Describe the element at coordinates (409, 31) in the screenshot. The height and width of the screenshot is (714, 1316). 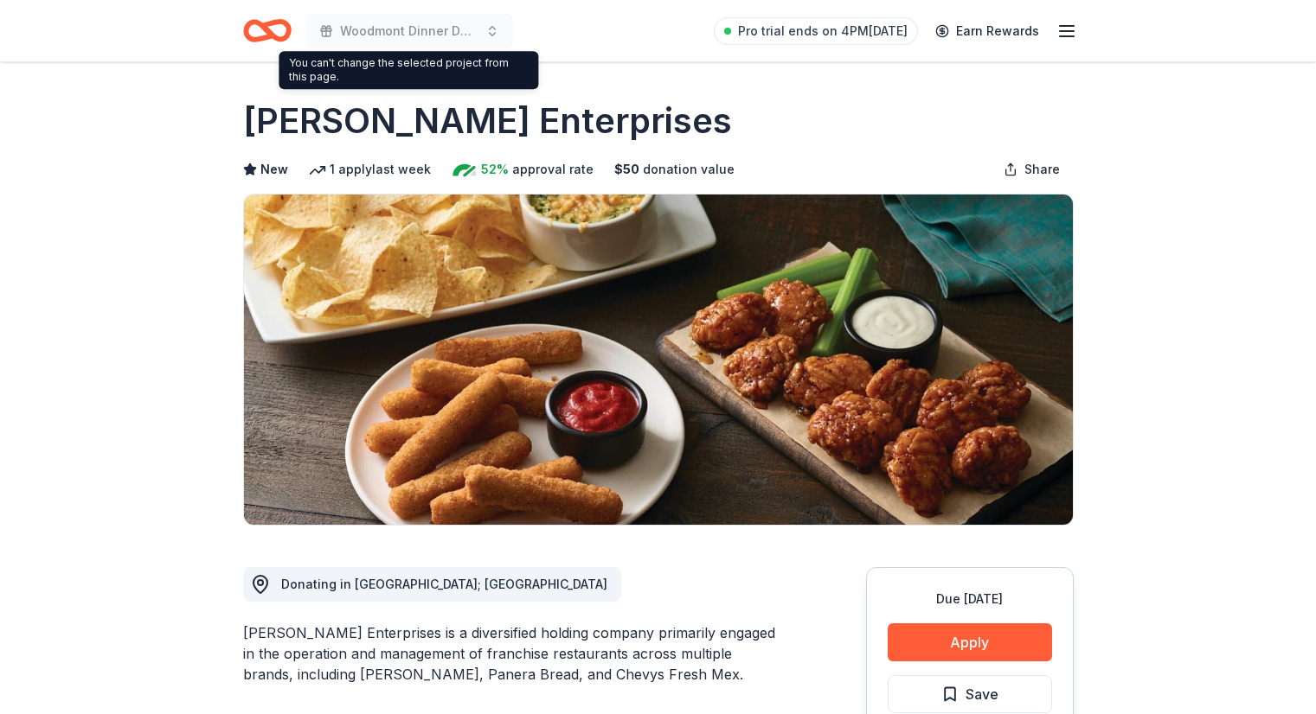
I see `span: Woodmont Dinner Dance and Tricky Tray` at that location.